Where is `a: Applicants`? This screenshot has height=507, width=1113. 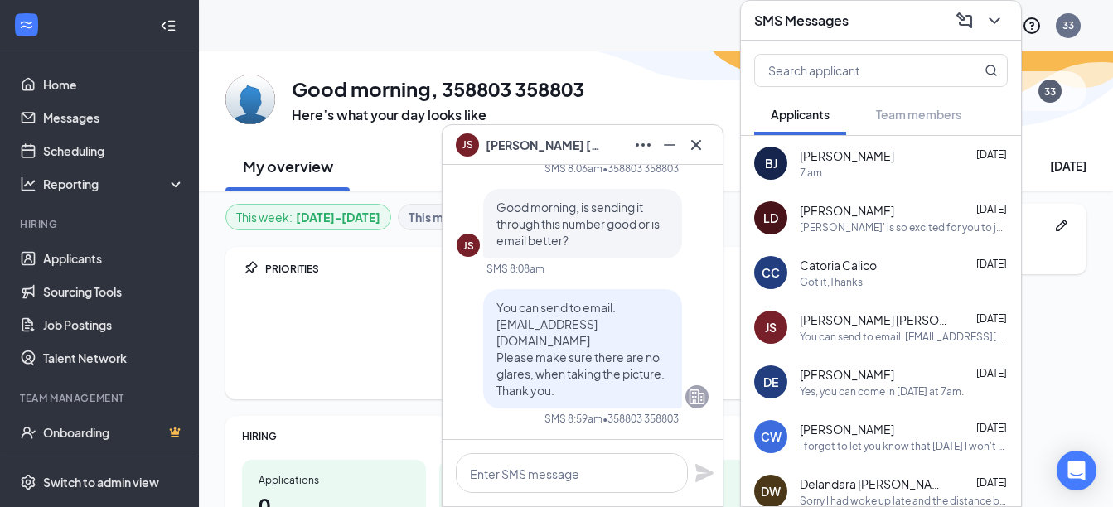
a: Applicants is located at coordinates (114, 259).